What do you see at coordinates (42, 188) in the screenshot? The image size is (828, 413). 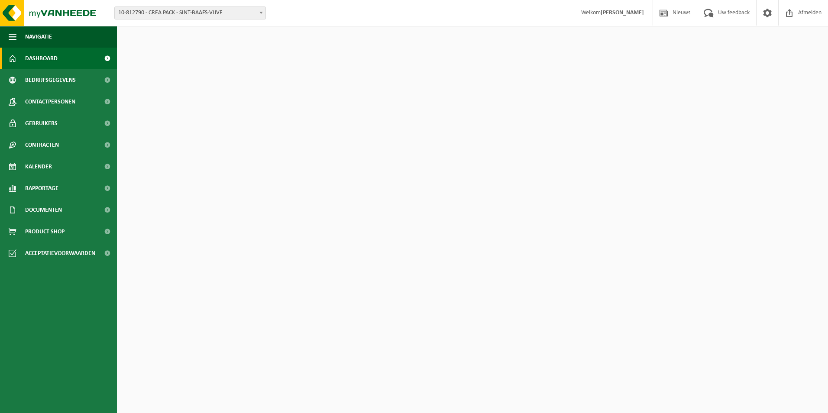 I see `span: Rapportage` at bounding box center [42, 188].